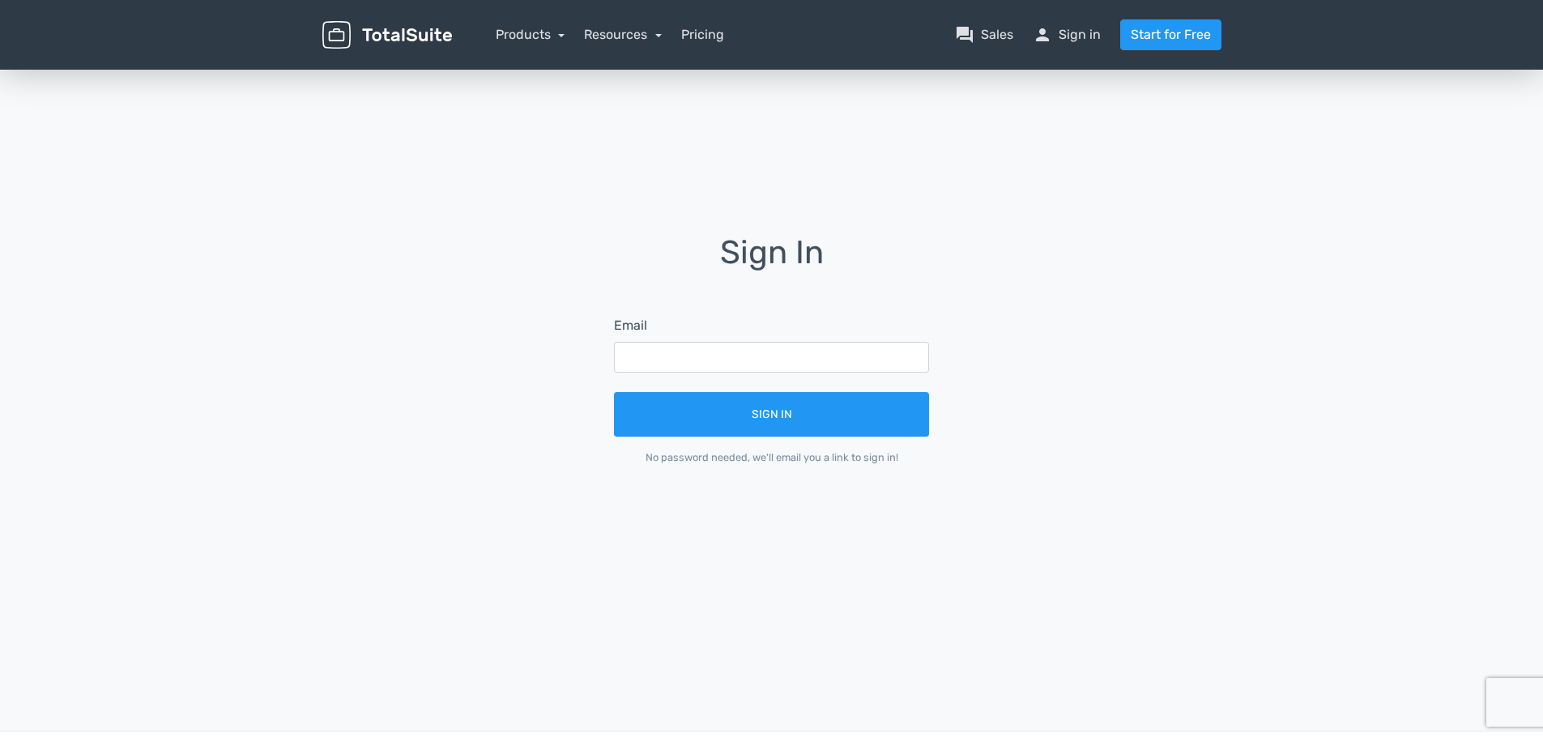  I want to click on button: Sign In, so click(771, 414).